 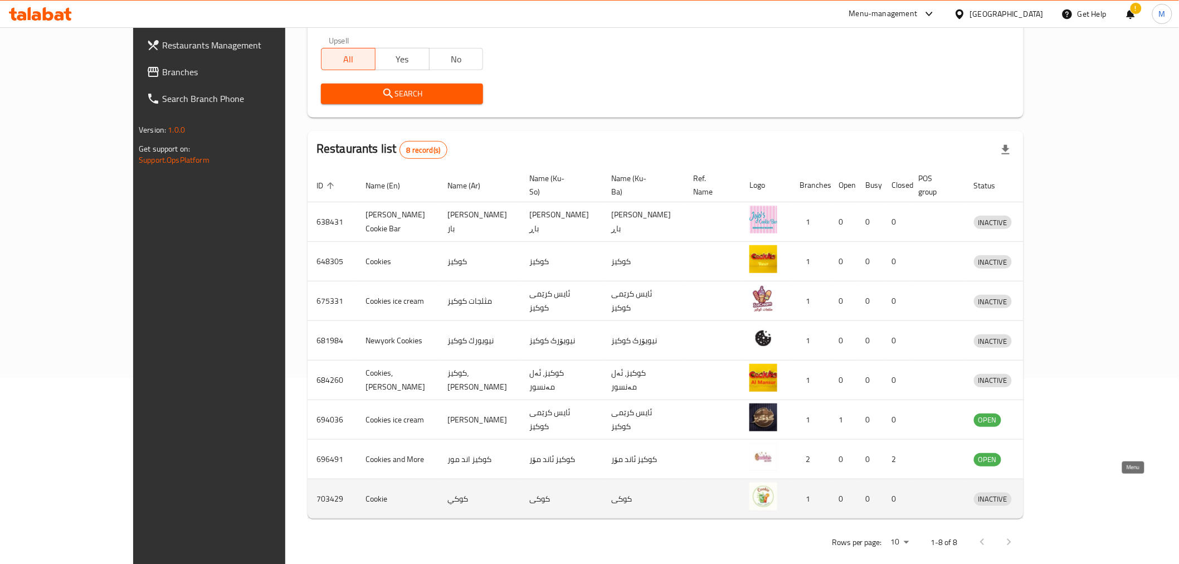 I want to click on span: POS group, so click(x=935, y=185).